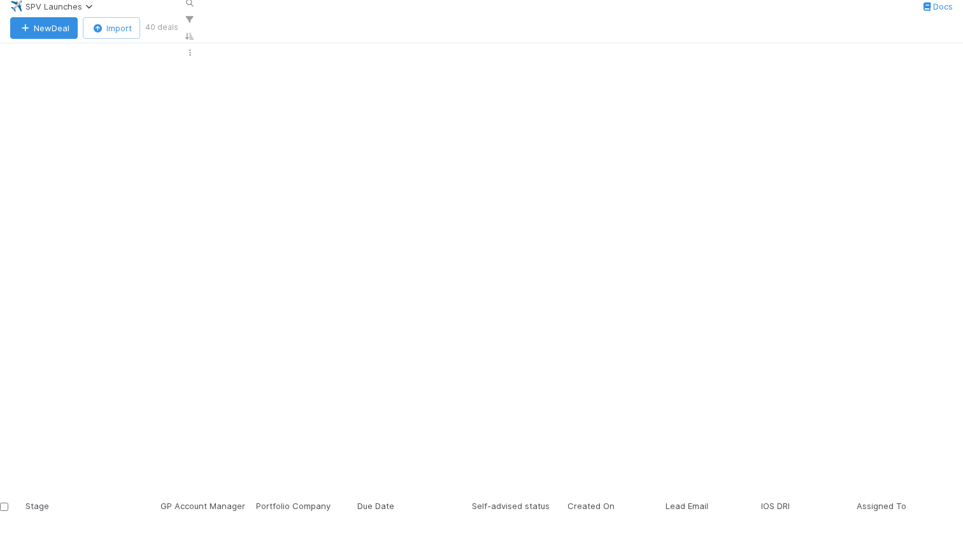 This screenshot has height=546, width=963. I want to click on span: Due Date, so click(376, 506).